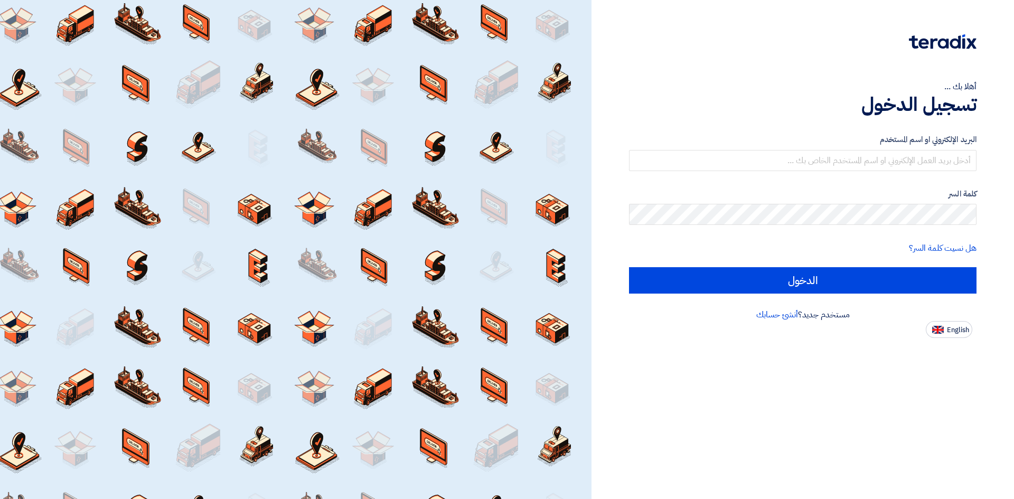 The height and width of the screenshot is (499, 1014). Describe the element at coordinates (802, 280) in the screenshot. I see `input: الدخول` at that location.